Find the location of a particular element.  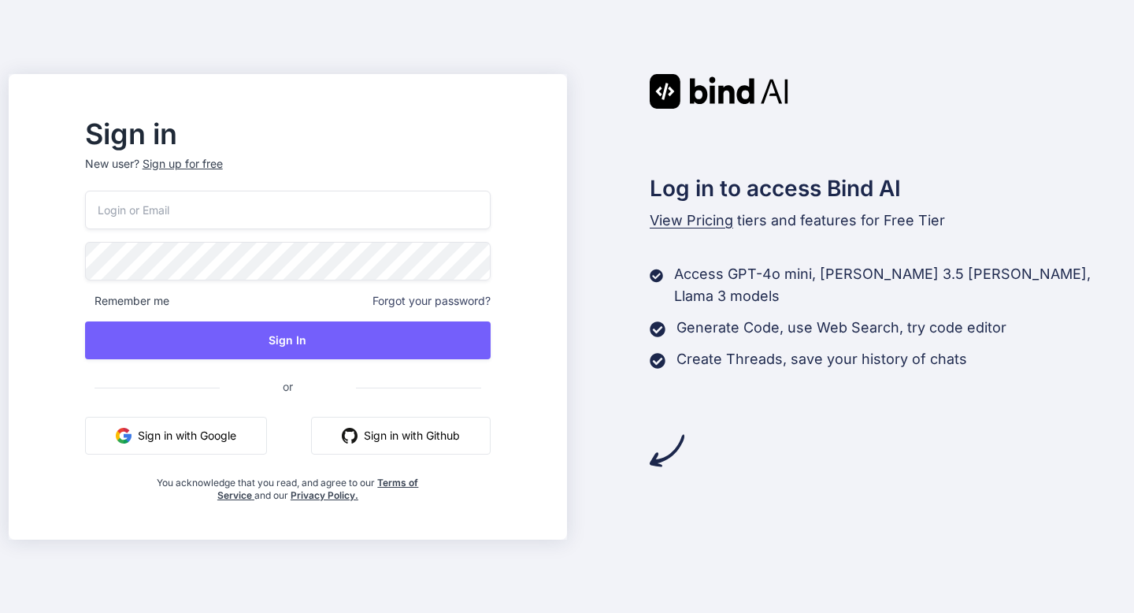

h2: Sign in is located at coordinates (288, 134).